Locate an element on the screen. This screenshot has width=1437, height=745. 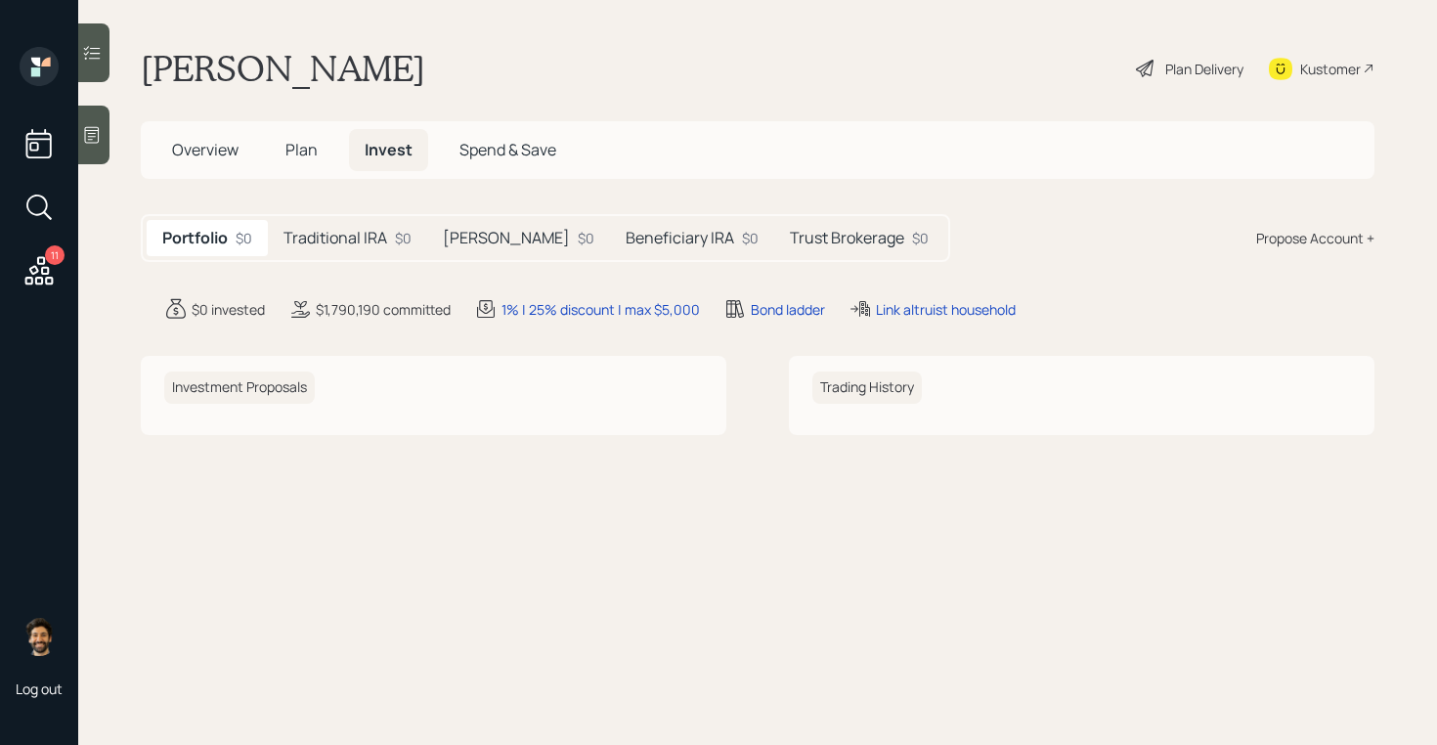
h5: Trust Brokerage is located at coordinates (847, 238).